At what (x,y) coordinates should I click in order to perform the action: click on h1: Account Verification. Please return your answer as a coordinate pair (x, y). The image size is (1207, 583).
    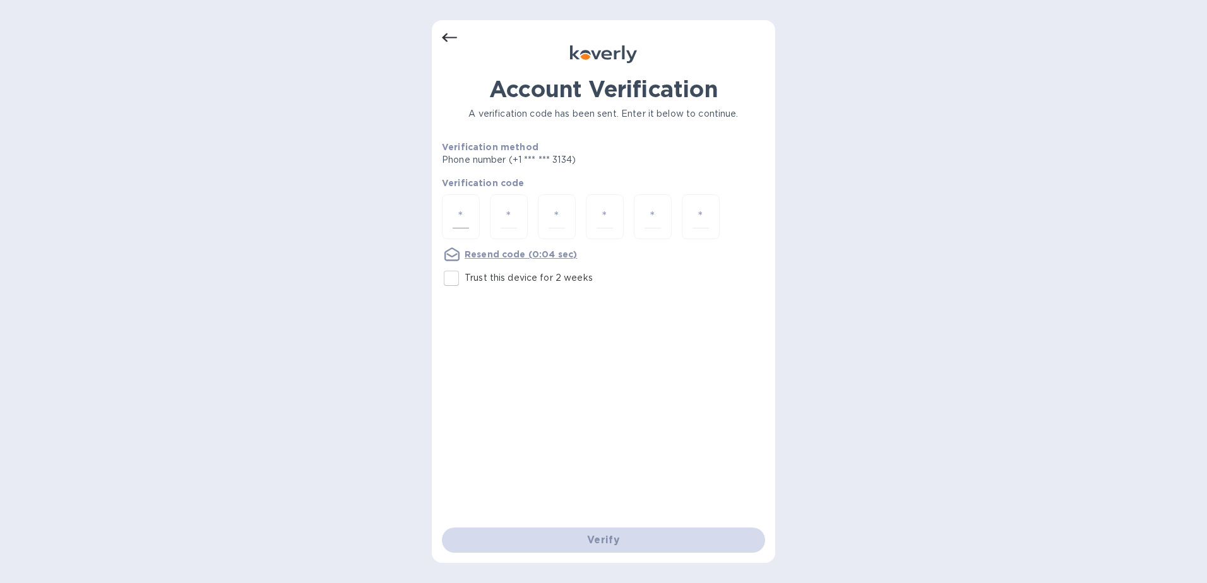
    Looking at the image, I should click on (603, 89).